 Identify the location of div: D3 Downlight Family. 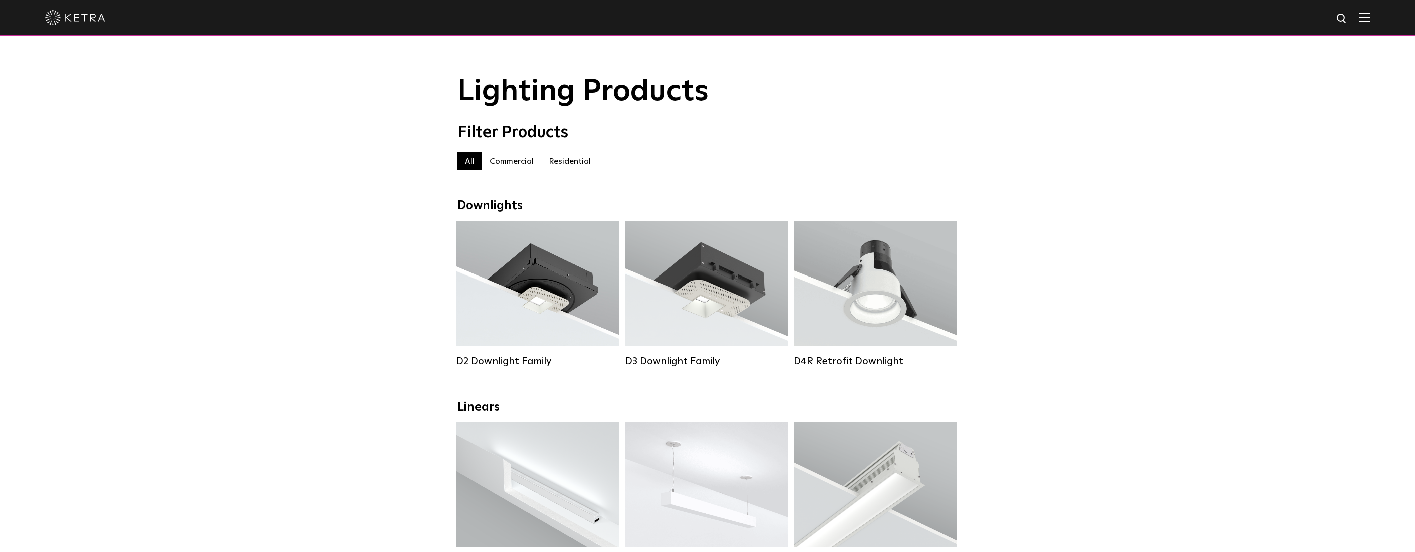
(706, 361).